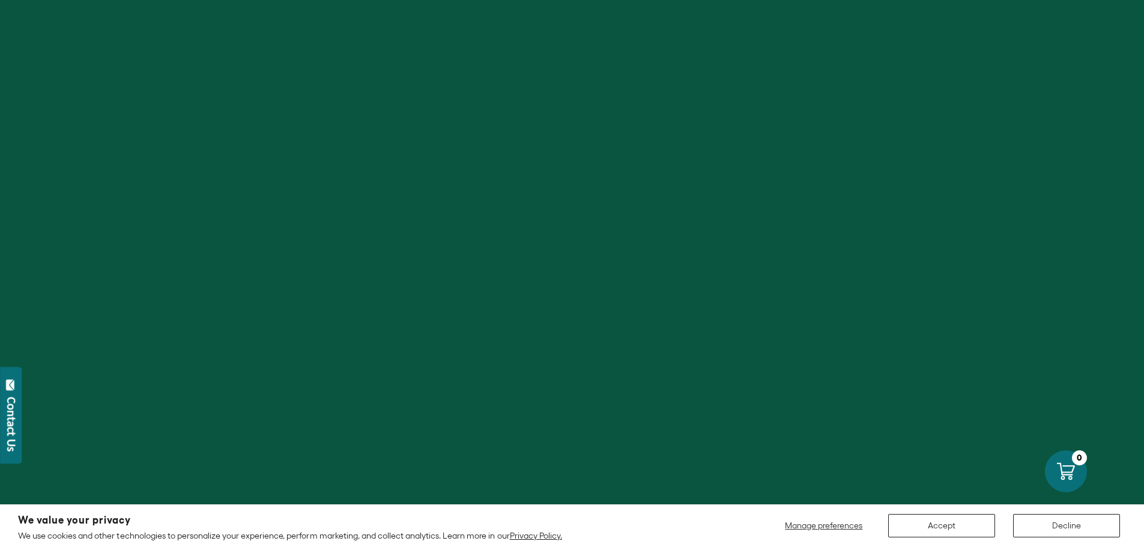  Describe the element at coordinates (290, 520) in the screenshot. I see `h2: We value your privacy` at that location.